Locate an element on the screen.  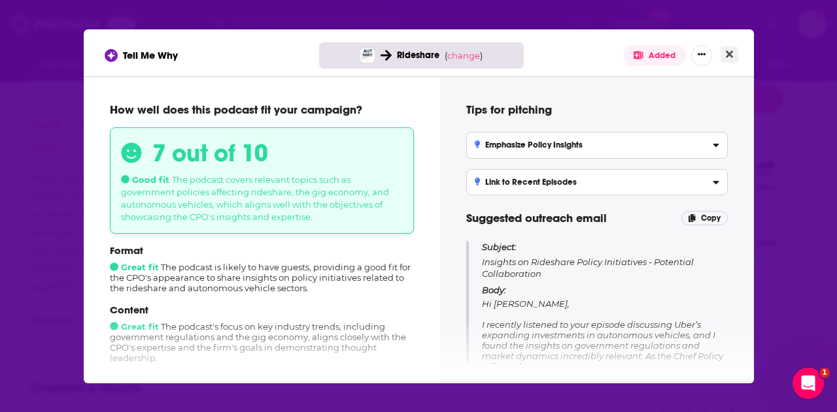
p: Format is located at coordinates (261, 250).